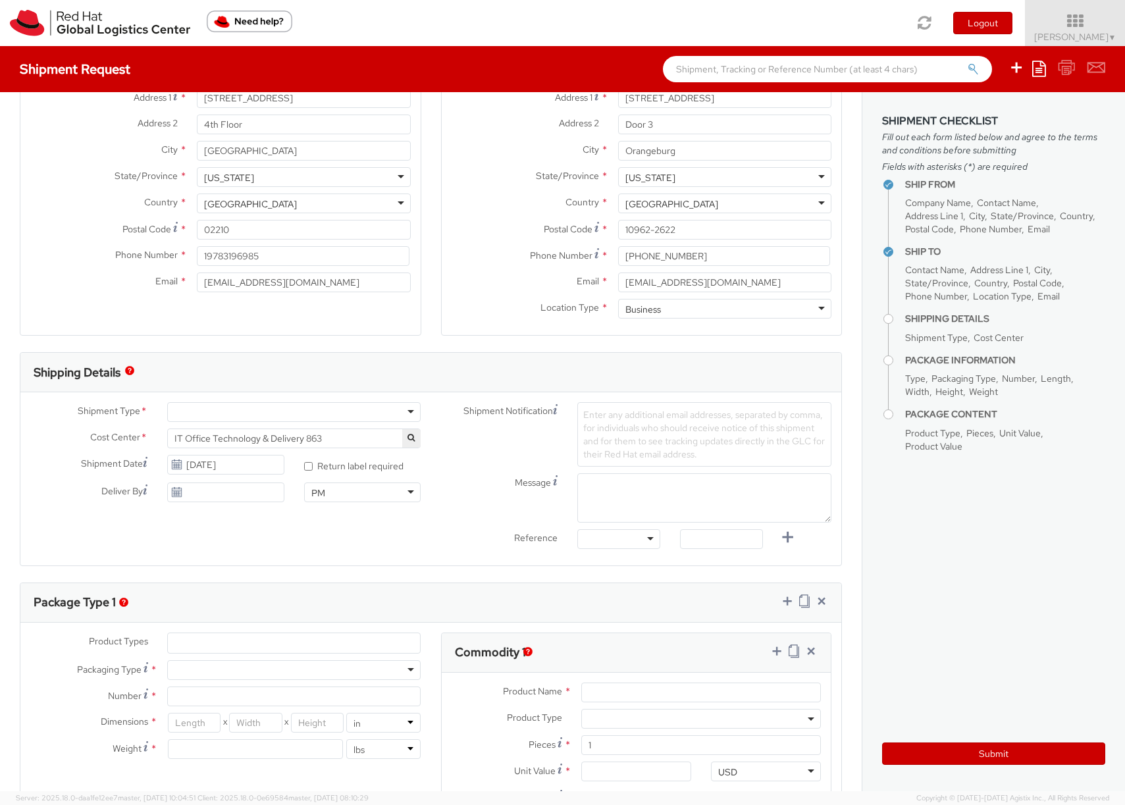  What do you see at coordinates (294, 439) in the screenshot?
I see `span: IT Office Technology & Delivery 863` at bounding box center [294, 439].